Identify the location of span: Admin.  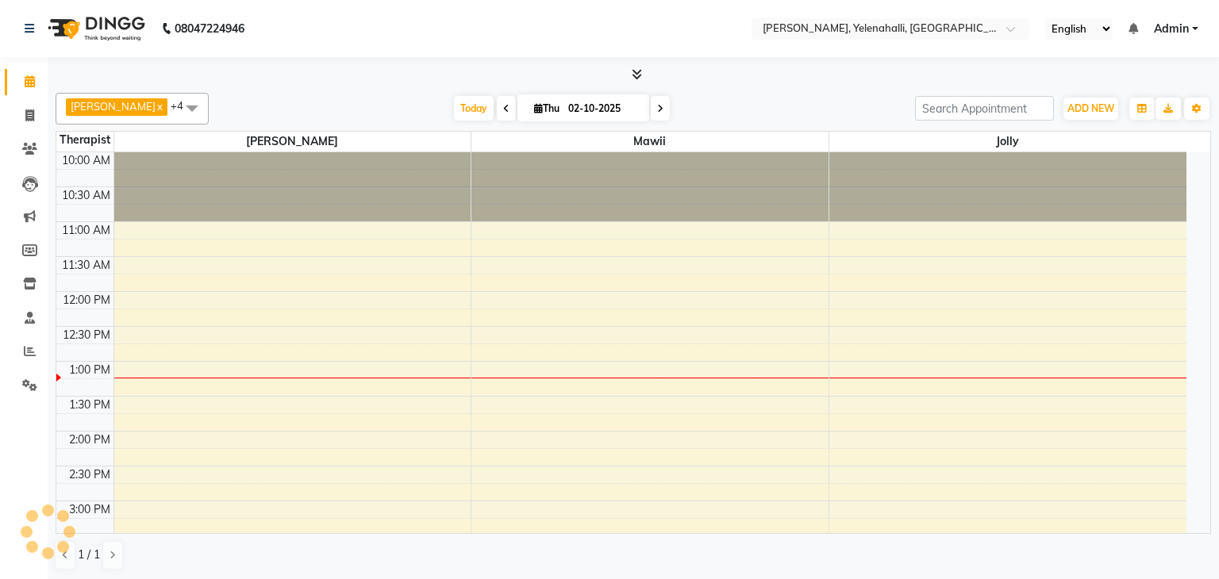
(1171, 29).